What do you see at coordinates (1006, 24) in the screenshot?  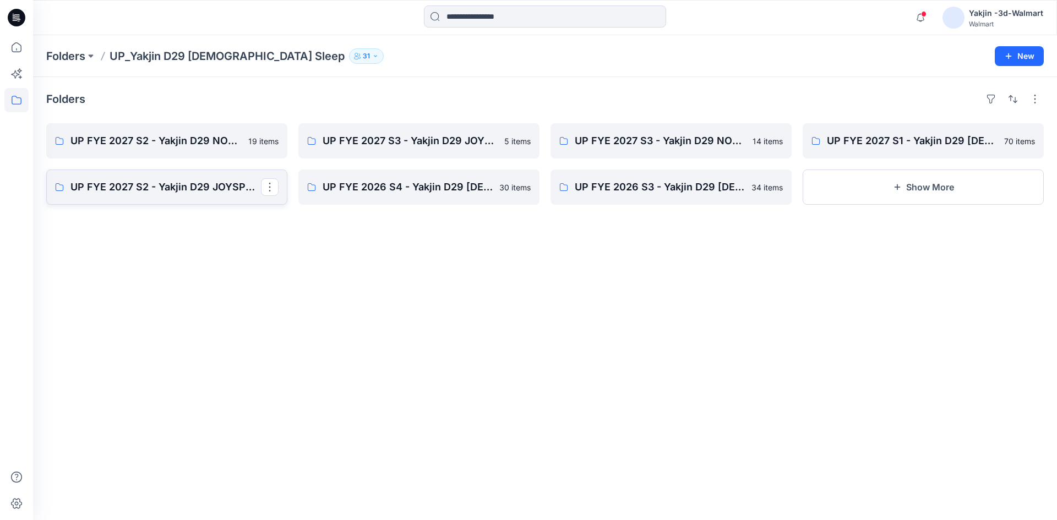 I see `div: Walmart` at bounding box center [1006, 24].